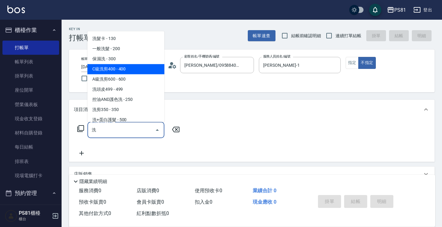 This screenshot has width=442, height=227. What do you see at coordinates (126, 49) in the screenshot?
I see `span: 一般洗髮 - 200` at bounding box center [126, 49].